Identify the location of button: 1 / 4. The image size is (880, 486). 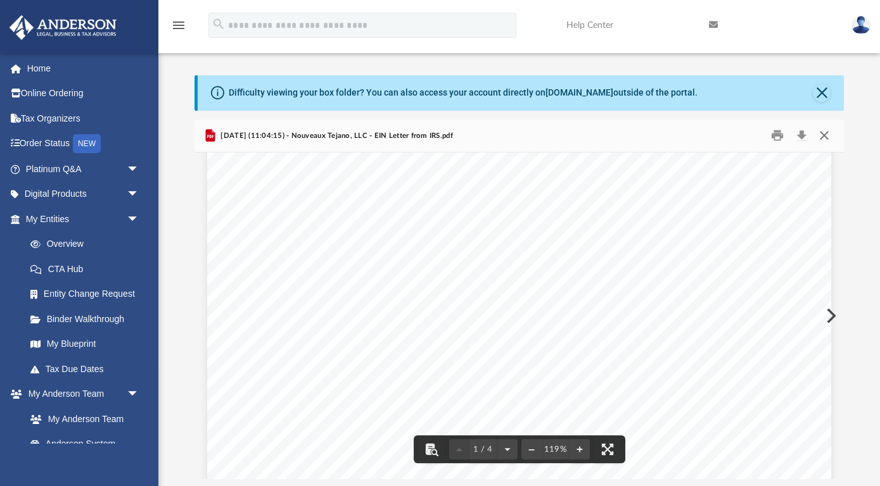
(483, 450).